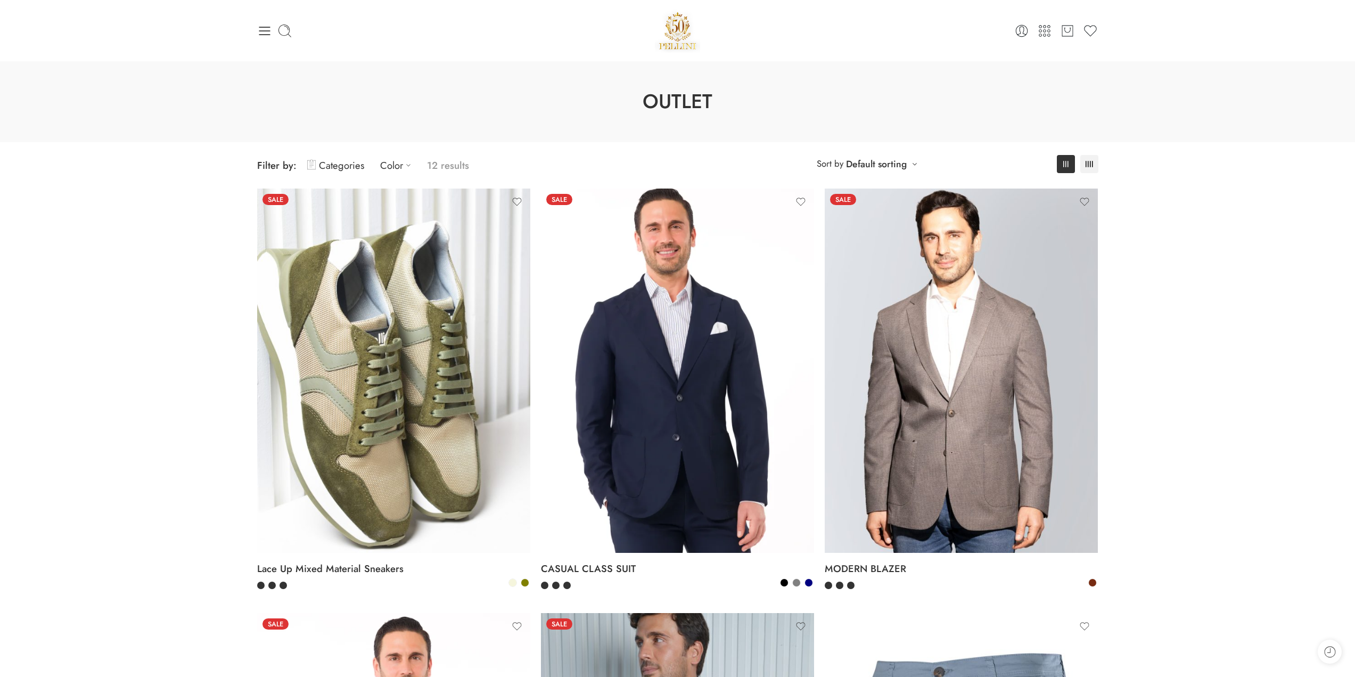 The image size is (1355, 677). Describe the element at coordinates (830, 163) in the screenshot. I see `span: Sort by` at that location.